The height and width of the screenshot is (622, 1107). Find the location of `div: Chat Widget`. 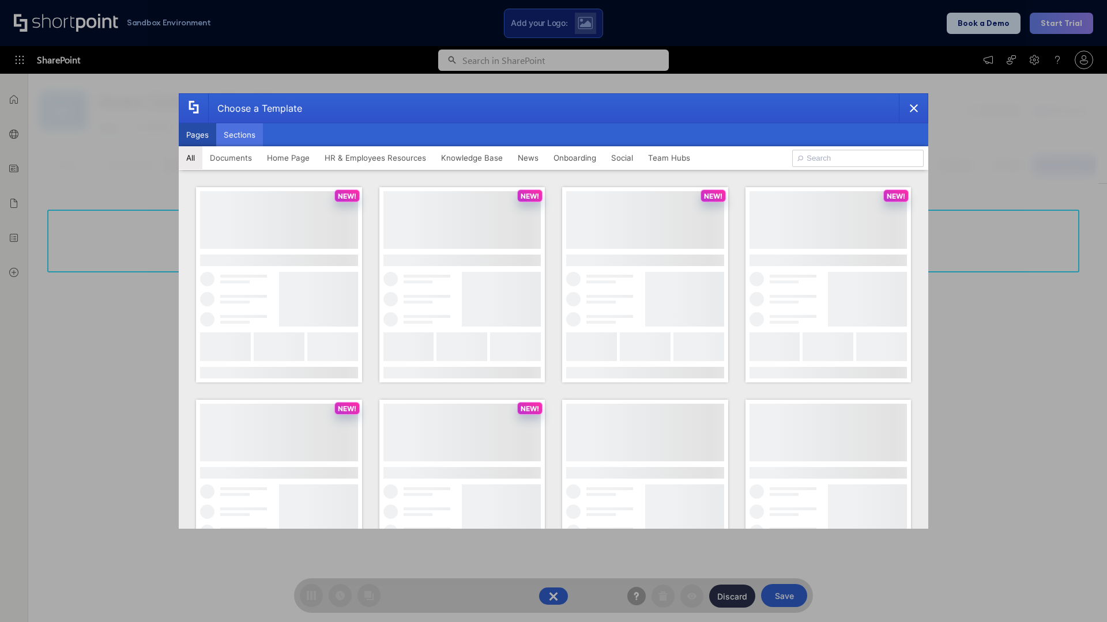

div: Chat Widget is located at coordinates (1003, 556).